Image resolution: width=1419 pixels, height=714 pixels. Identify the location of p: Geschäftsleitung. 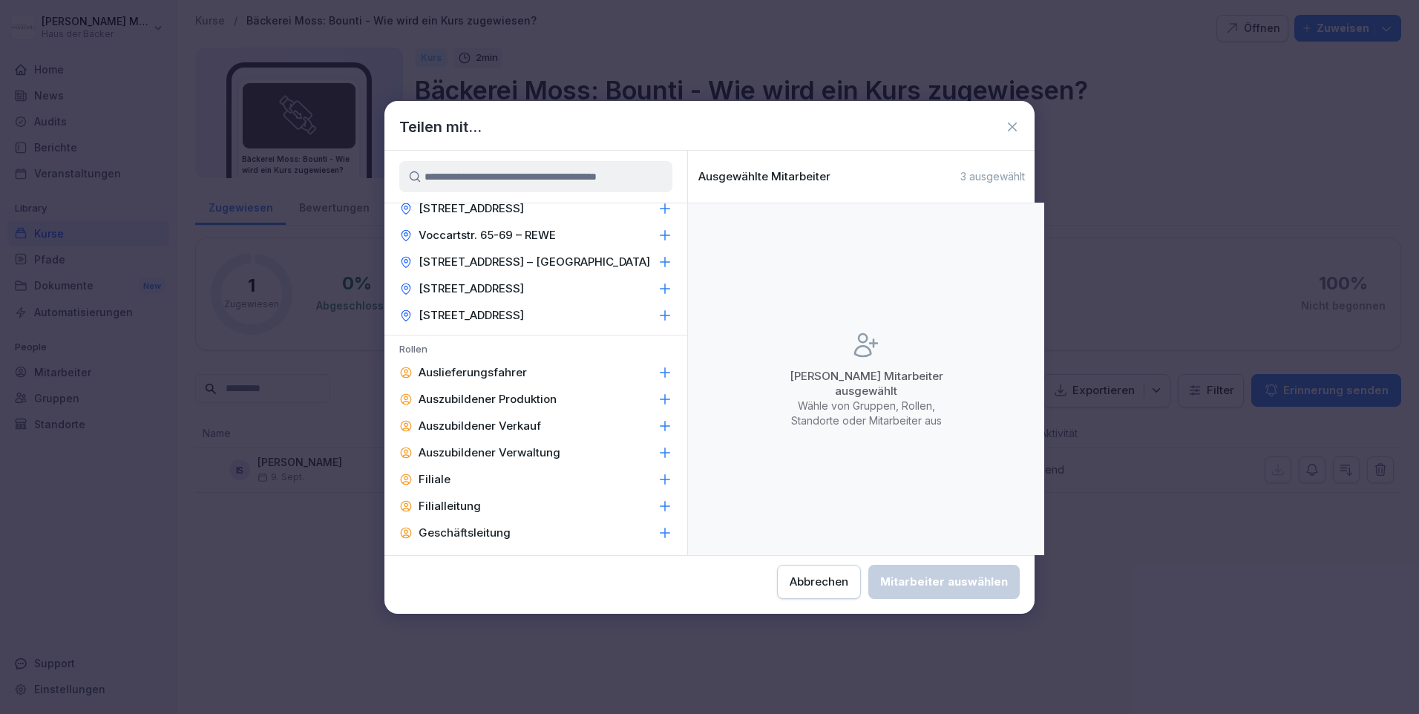
(465, 533).